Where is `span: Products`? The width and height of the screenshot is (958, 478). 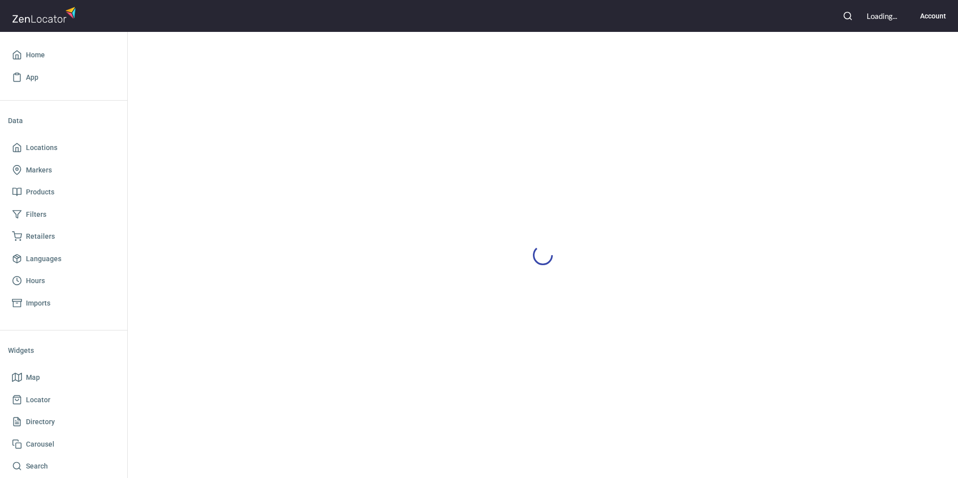
span: Products is located at coordinates (40, 192).